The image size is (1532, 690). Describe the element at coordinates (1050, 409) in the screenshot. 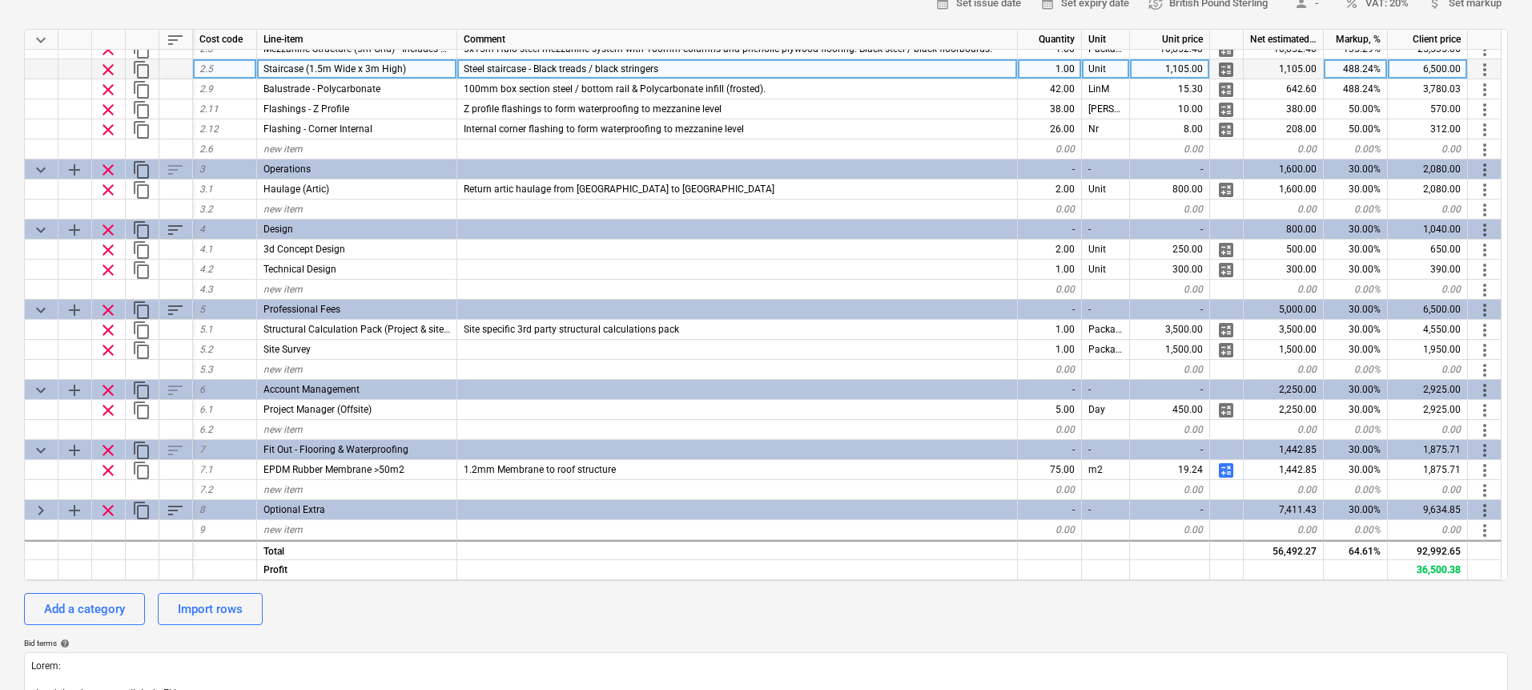

I see `div: 5.00` at that location.